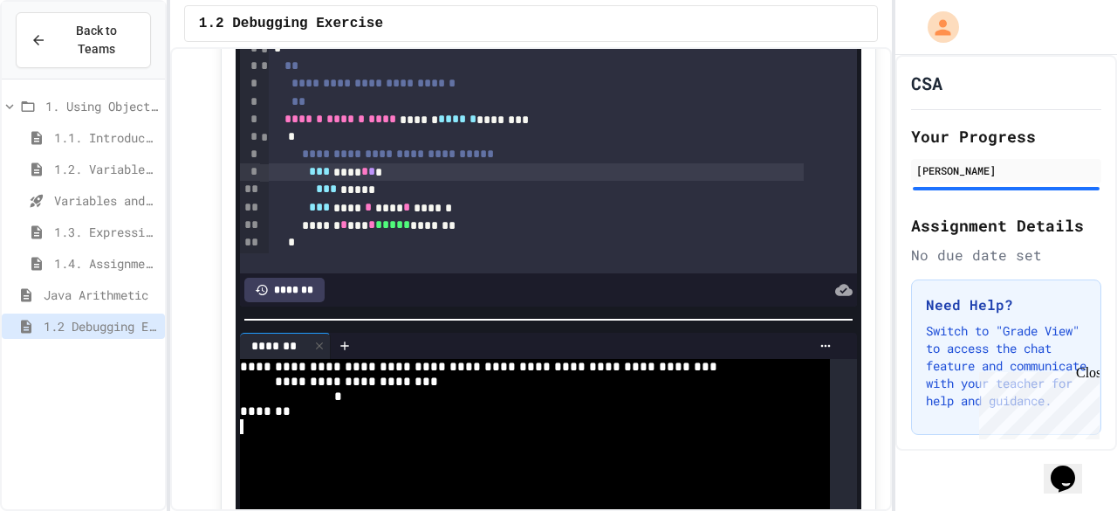 This screenshot has height=511, width=1117. What do you see at coordinates (100, 294) in the screenshot?
I see `span: Java Arithmetic` at bounding box center [100, 294].